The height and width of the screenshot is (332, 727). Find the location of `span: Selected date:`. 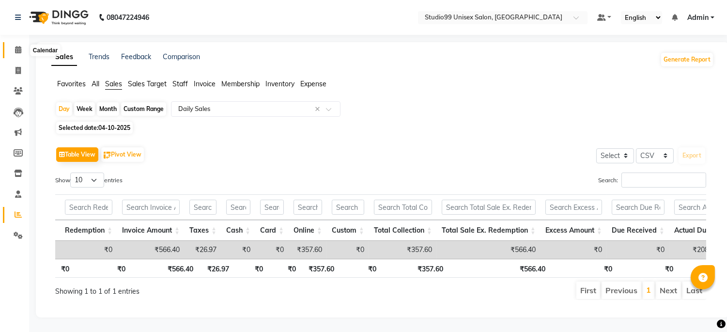

span: Selected date: is located at coordinates (95, 127).